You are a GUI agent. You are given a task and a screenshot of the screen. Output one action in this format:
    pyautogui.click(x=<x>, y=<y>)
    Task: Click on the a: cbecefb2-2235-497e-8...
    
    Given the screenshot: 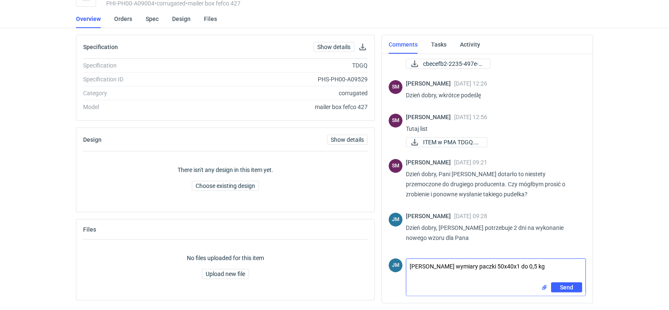 What is the action you would take?
    pyautogui.click(x=448, y=64)
    